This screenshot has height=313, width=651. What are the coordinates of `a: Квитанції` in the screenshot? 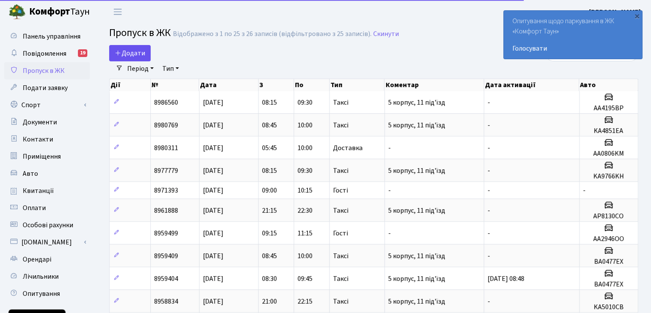 It's located at (47, 191).